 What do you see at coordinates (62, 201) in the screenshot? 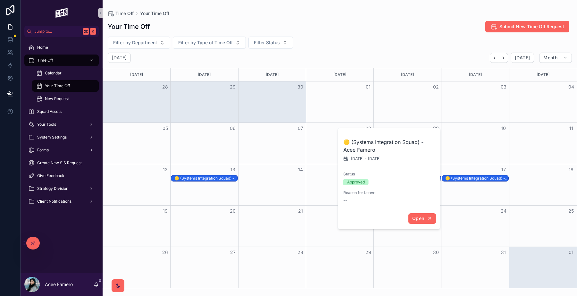
I see `a: Client Notifications` at bounding box center [62, 201].